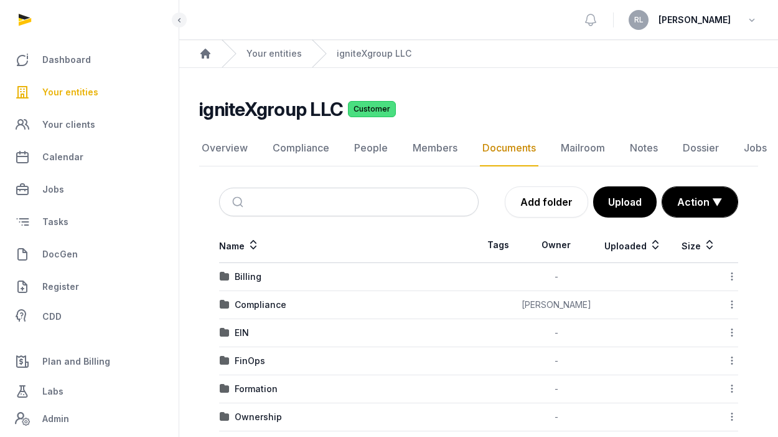  What do you see at coordinates (509, 148) in the screenshot?
I see `a: Documents` at bounding box center [509, 148].